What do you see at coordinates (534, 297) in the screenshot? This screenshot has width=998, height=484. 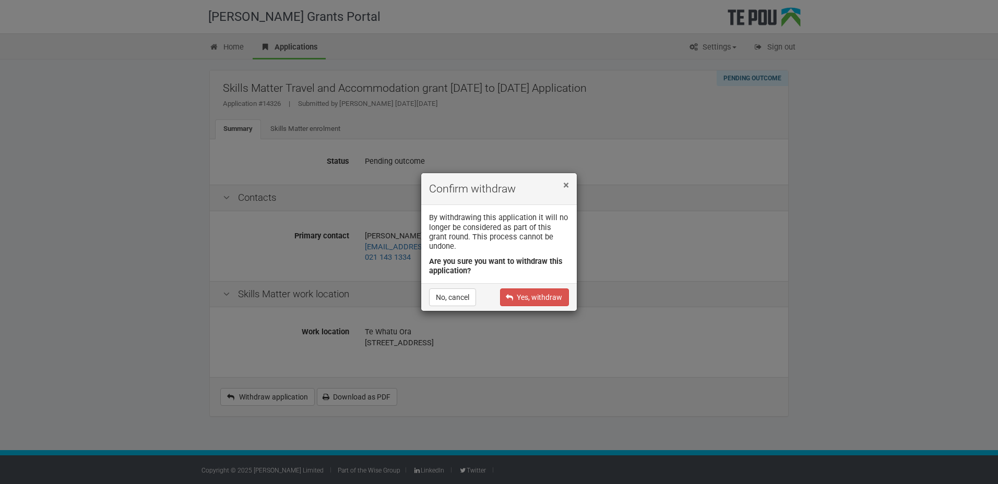 I see `a: Yes, withdraw` at bounding box center [534, 297].